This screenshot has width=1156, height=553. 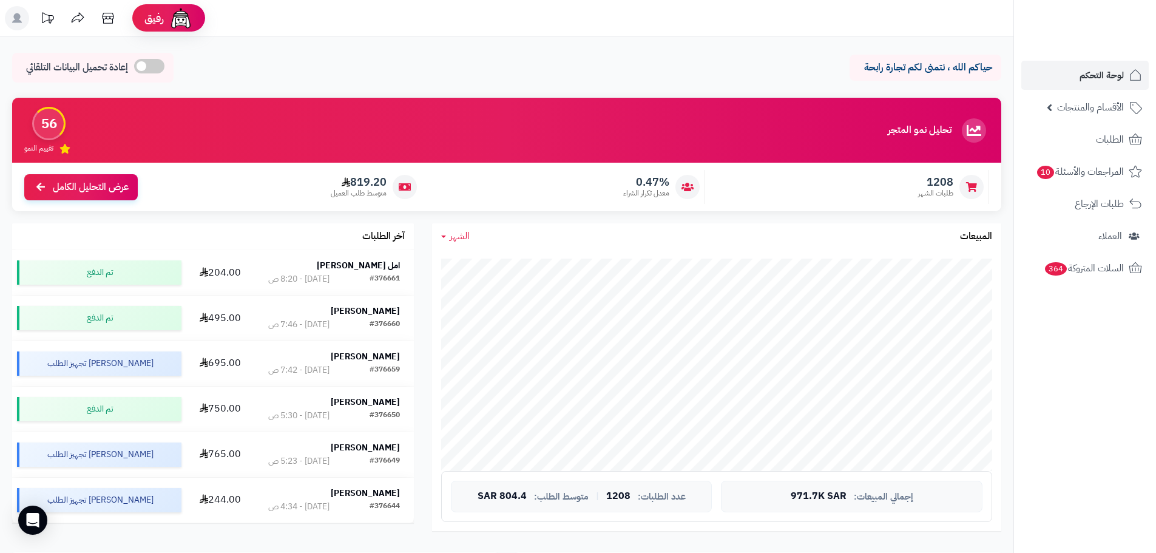 I want to click on span: العملاء, so click(x=1110, y=236).